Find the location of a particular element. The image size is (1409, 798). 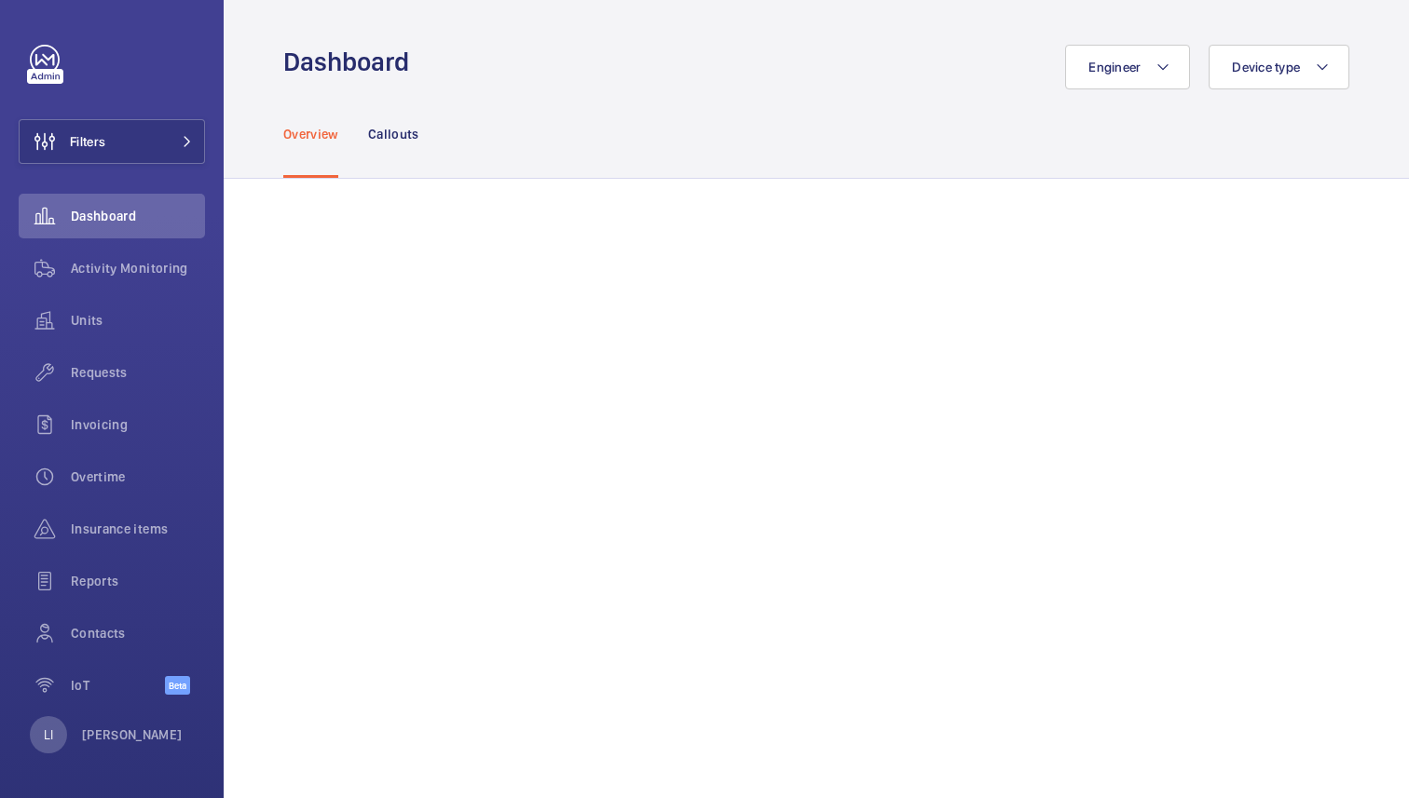

span: Contacts is located at coordinates (138, 634).